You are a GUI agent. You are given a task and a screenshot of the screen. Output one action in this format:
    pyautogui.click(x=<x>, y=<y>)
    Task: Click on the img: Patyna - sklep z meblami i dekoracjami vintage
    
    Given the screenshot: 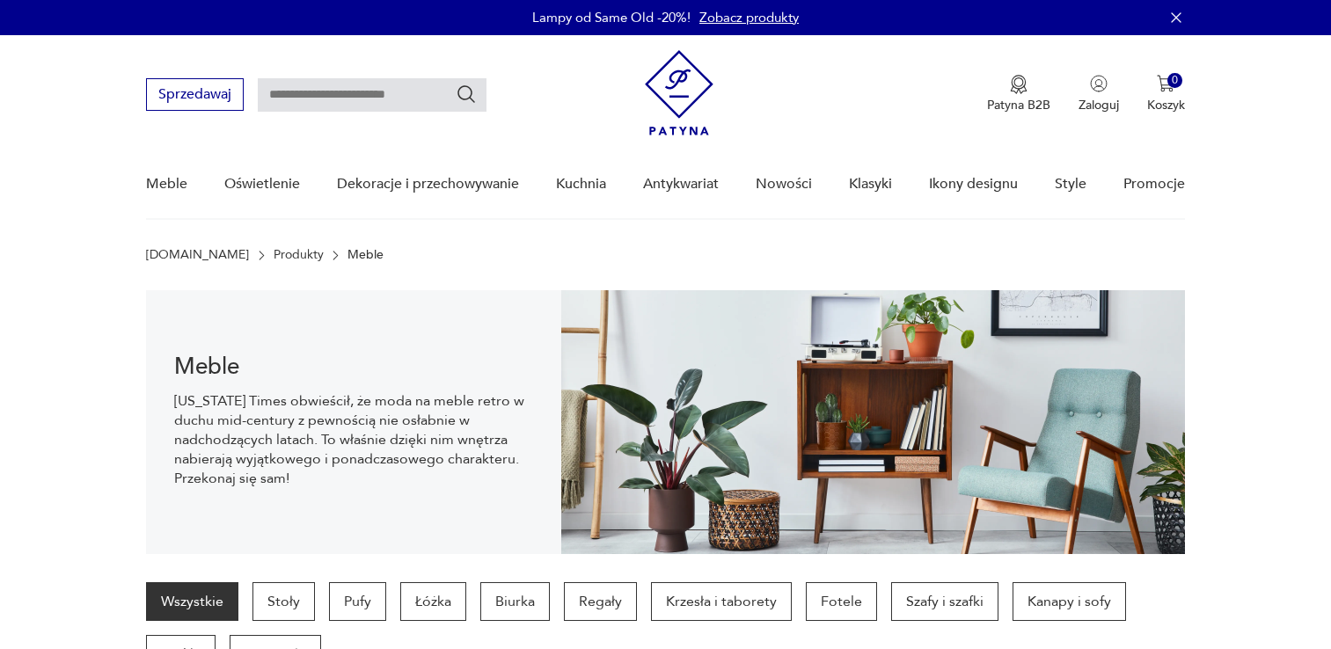 What is the action you would take?
    pyautogui.click(x=679, y=92)
    